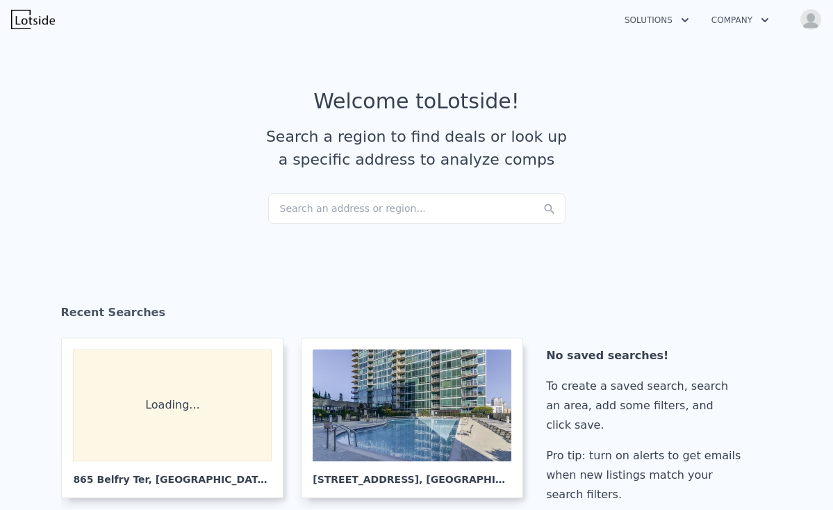 Image resolution: width=833 pixels, height=510 pixels. What do you see at coordinates (811, 19) in the screenshot?
I see `img: avatar` at bounding box center [811, 19].